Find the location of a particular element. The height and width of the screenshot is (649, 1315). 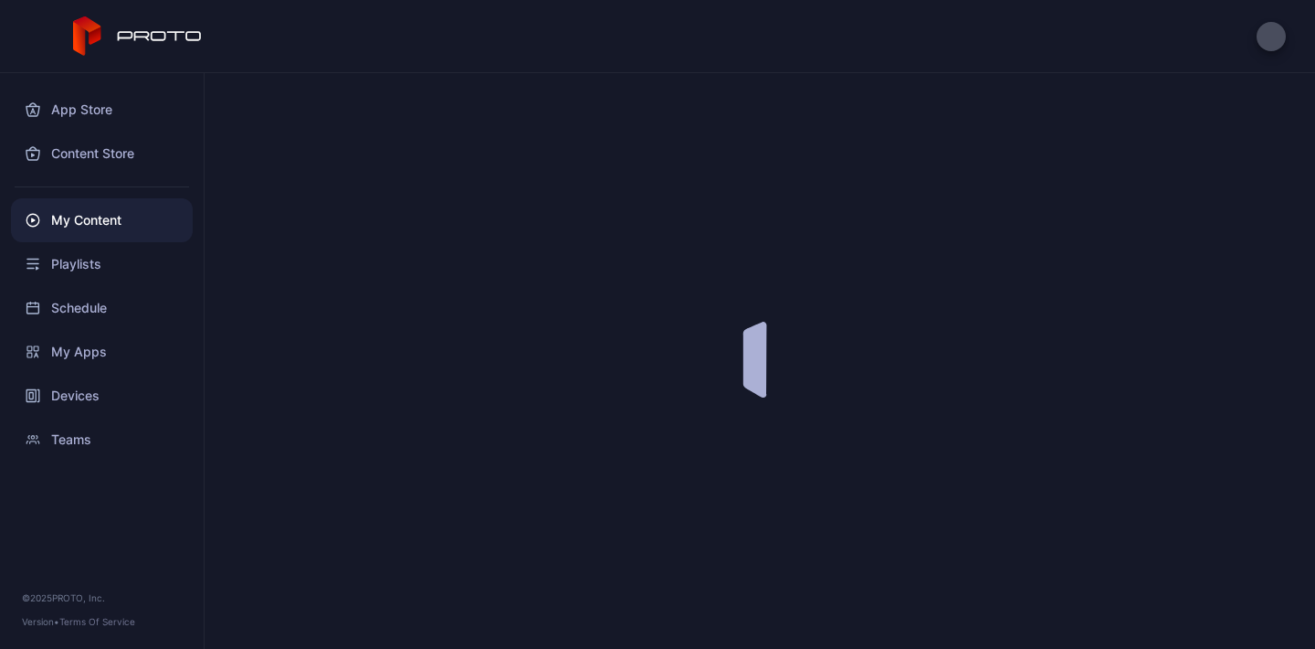

a: Content Store is located at coordinates (101, 153).